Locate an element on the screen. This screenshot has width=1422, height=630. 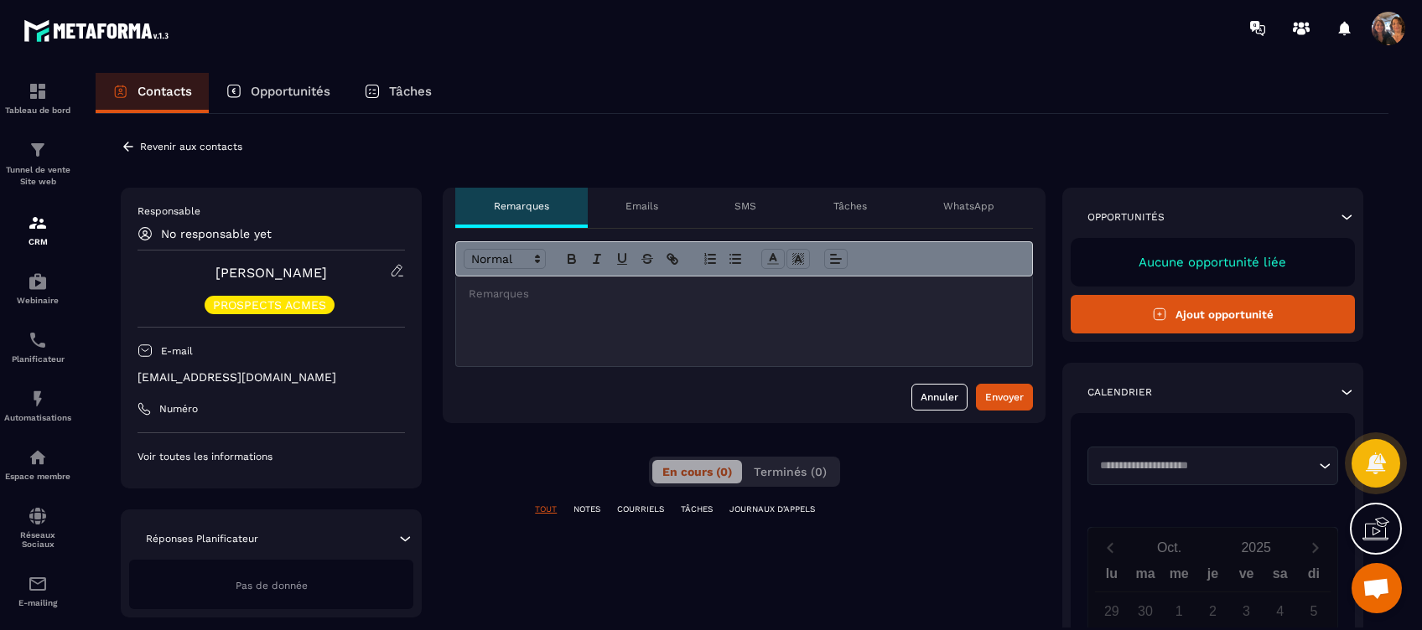
p: E-mail is located at coordinates (177, 351).